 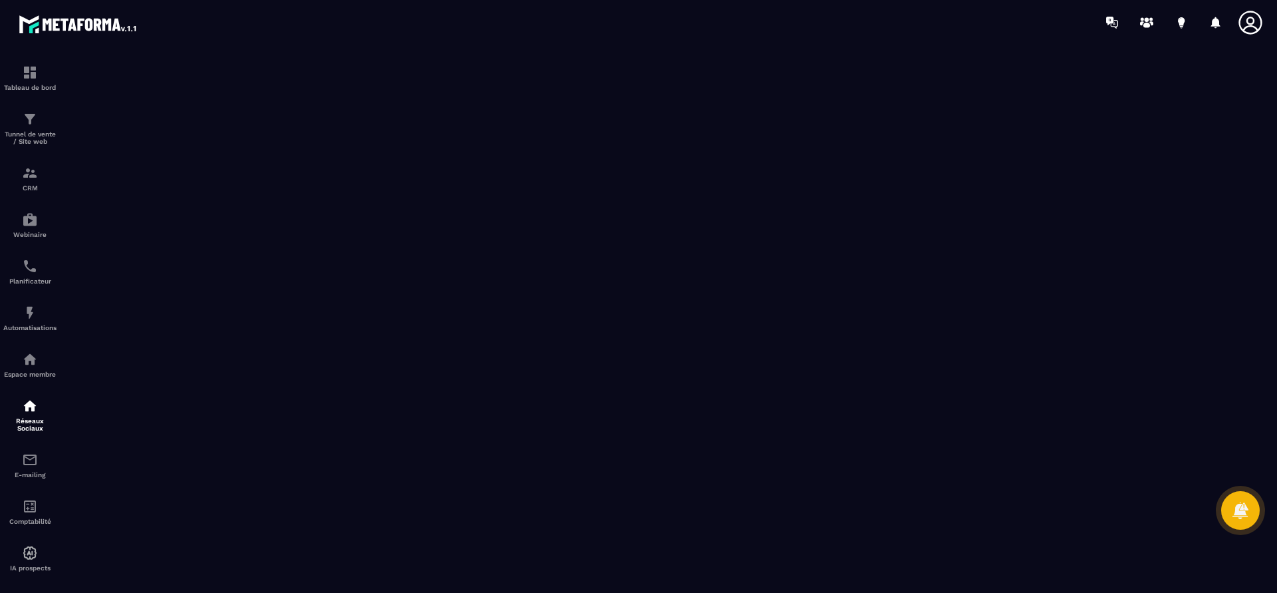 What do you see at coordinates (30, 406) in the screenshot?
I see `img: social-network` at bounding box center [30, 406].